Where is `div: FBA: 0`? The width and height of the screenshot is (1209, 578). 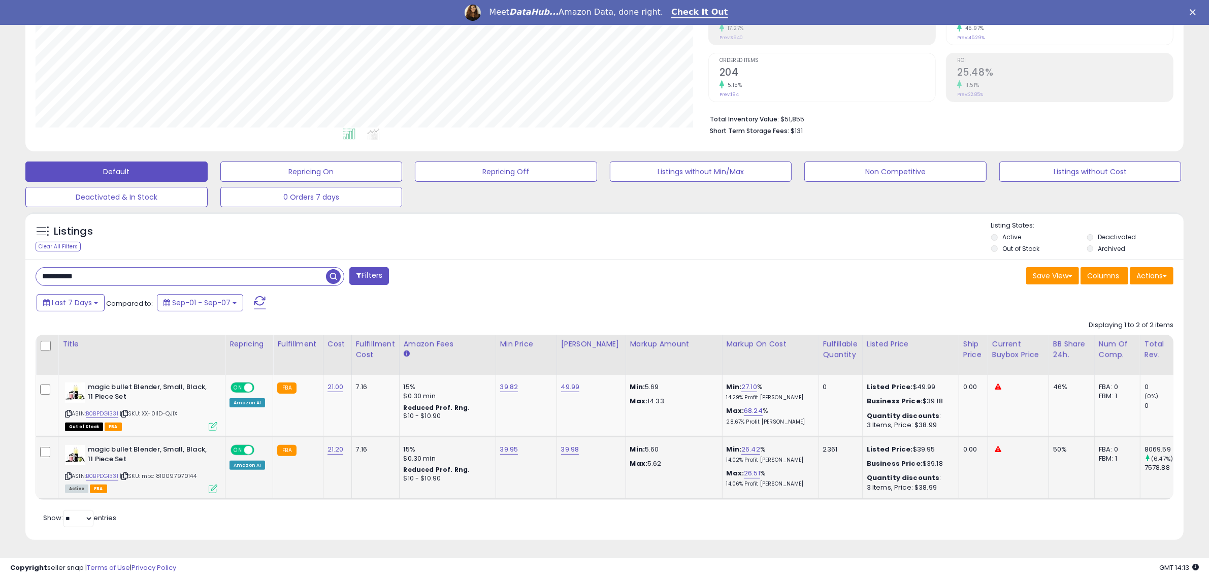 div: FBA: 0 is located at coordinates (1115, 387).